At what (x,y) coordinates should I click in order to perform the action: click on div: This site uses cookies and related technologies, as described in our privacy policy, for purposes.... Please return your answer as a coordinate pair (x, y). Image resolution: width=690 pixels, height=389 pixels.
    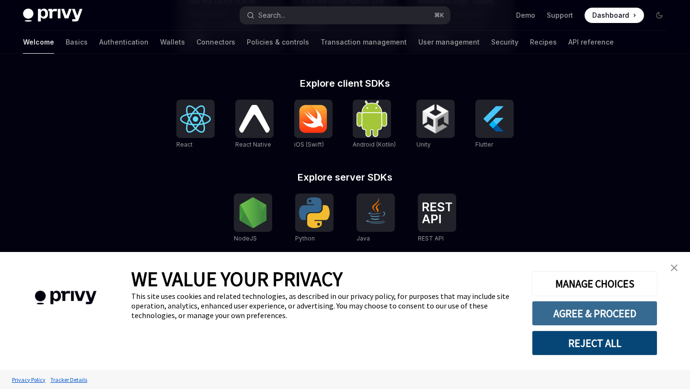
    Looking at the image, I should click on (324, 306).